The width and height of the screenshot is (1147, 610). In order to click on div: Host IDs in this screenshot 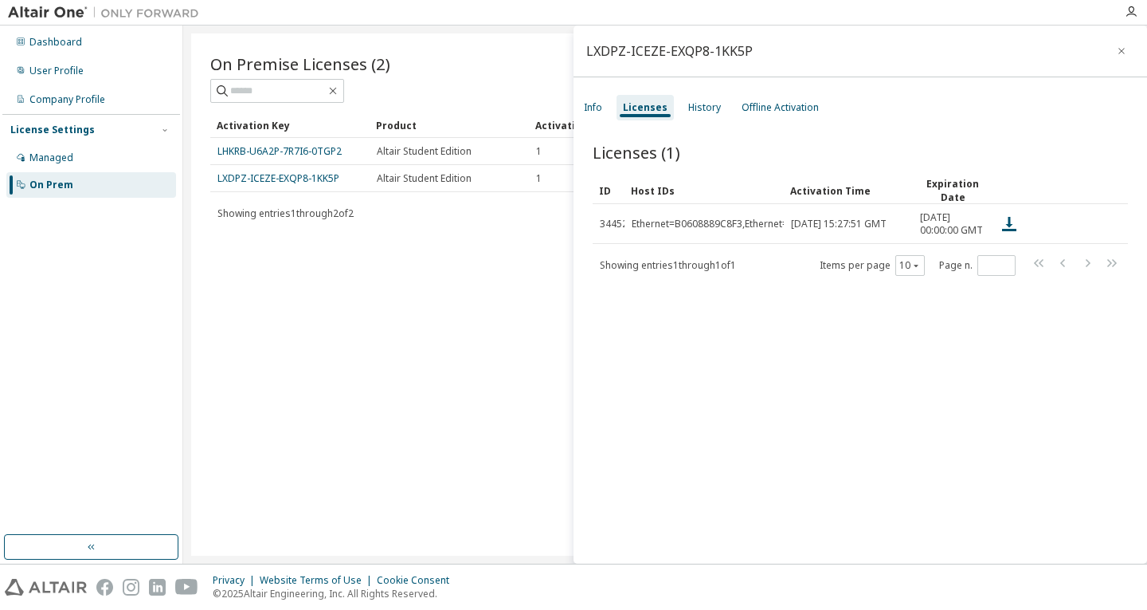, I will do `click(704, 190)`.